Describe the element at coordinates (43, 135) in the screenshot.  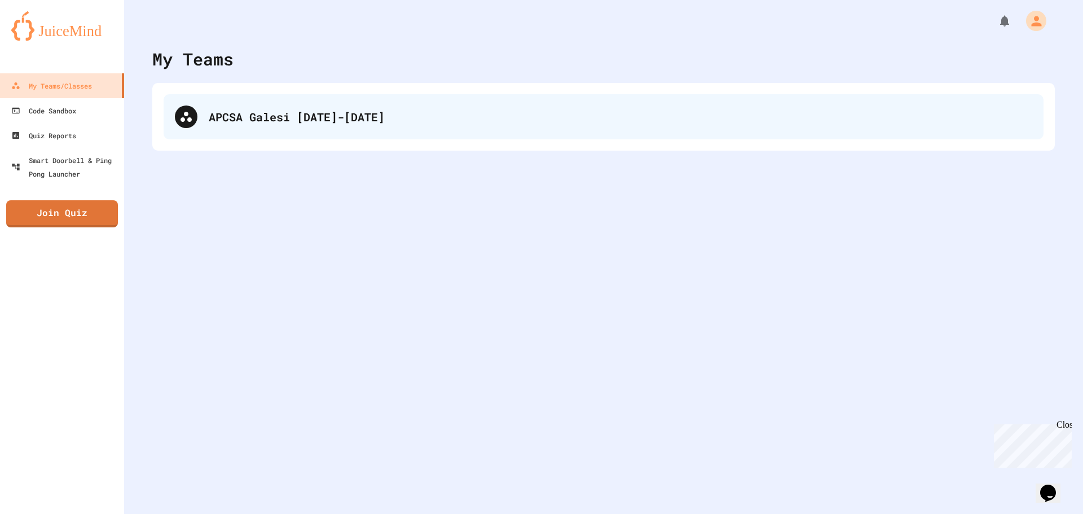
I see `div: Quiz Reports` at that location.